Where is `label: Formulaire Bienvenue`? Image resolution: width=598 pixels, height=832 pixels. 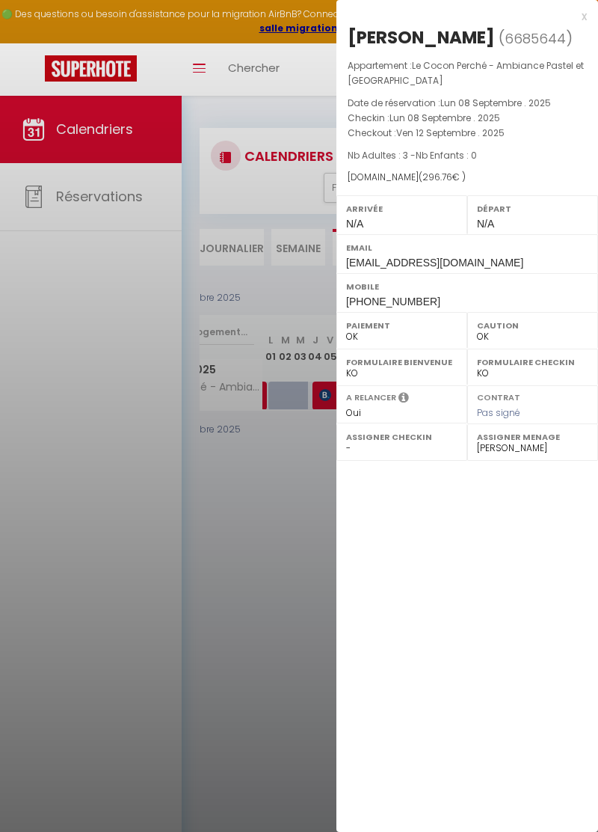 label: Formulaire Bienvenue is located at coordinates (402, 362).